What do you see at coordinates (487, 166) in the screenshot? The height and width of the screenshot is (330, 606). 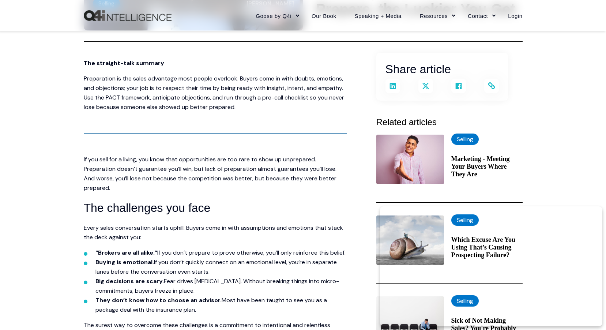 I see `h4: Marketing - Meeting Your Buyers Where They Are` at bounding box center [487, 166].